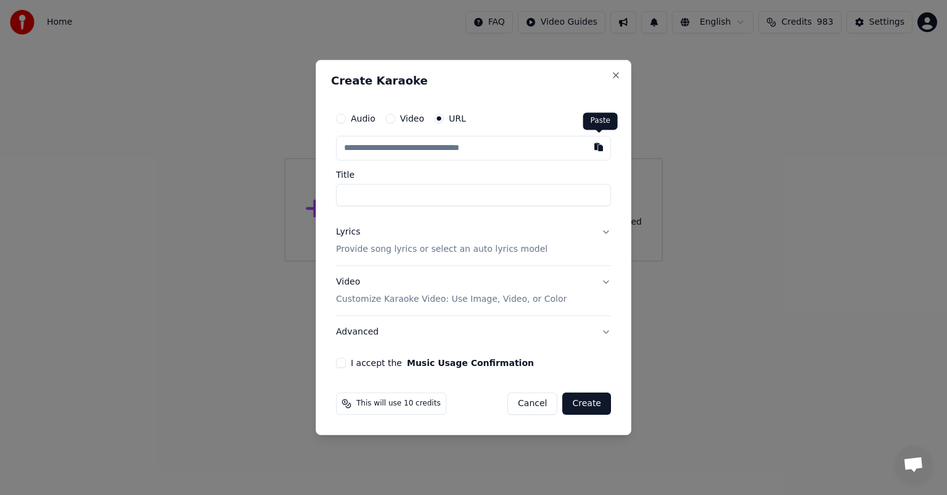 The height and width of the screenshot is (495, 947). Describe the element at coordinates (474, 81) in the screenshot. I see `h2: Create Karaoke` at that location.